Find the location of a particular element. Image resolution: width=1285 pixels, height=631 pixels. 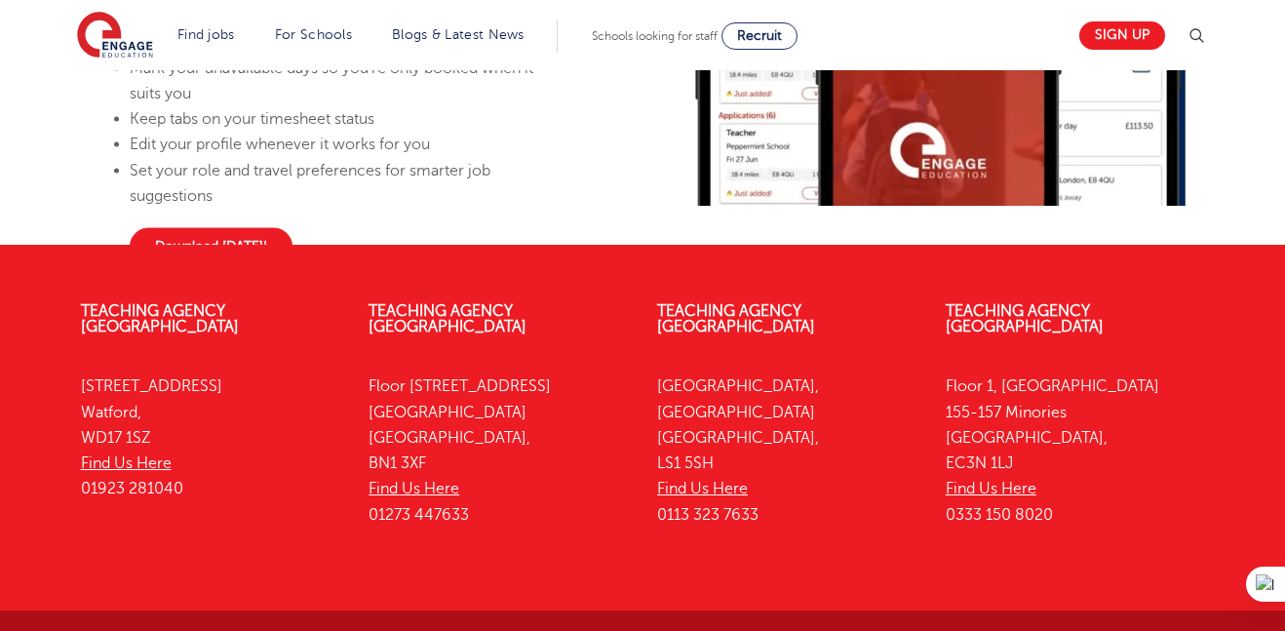

li: Edit your profile whenever it works for you is located at coordinates (347, 144).